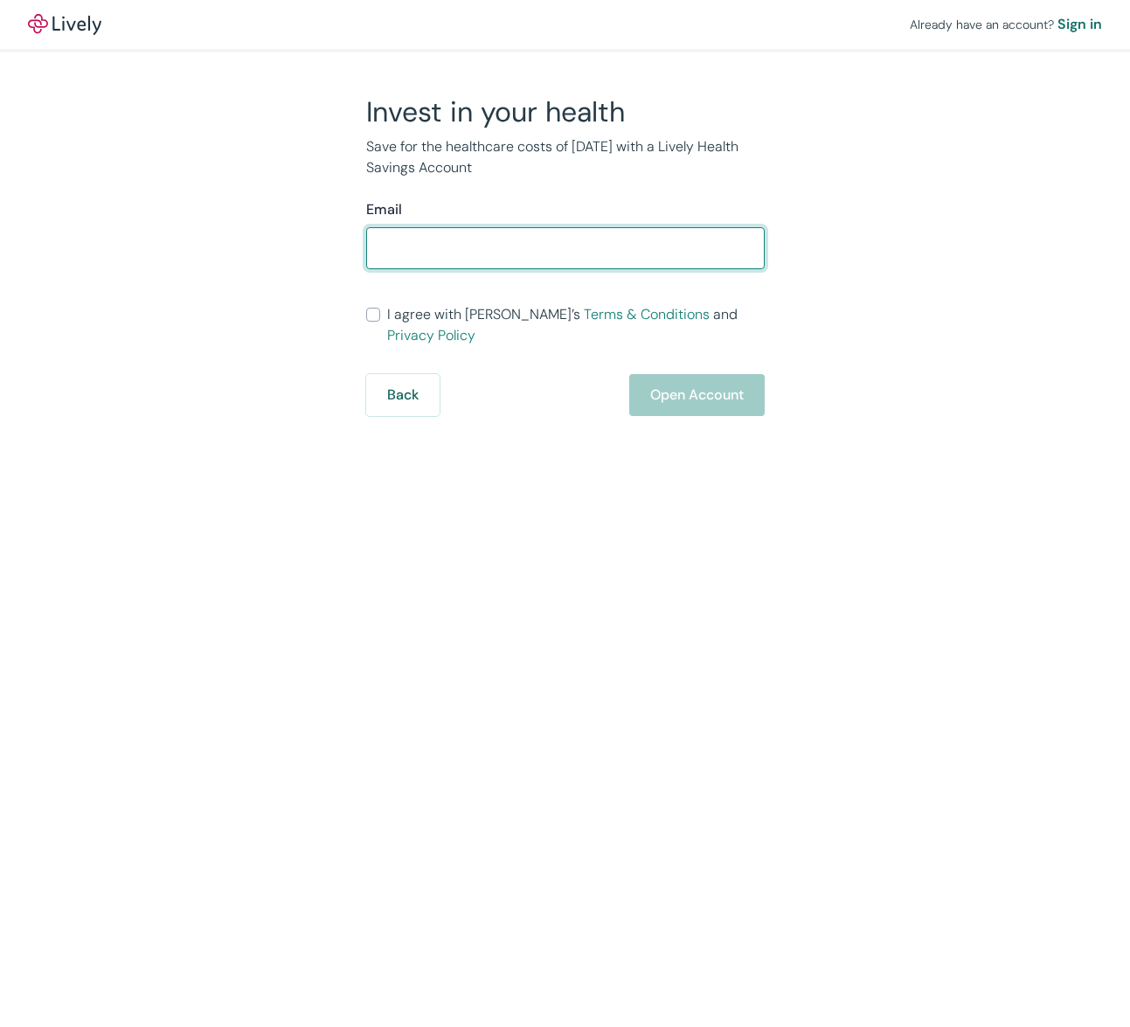 The height and width of the screenshot is (1027, 1130). Describe the element at coordinates (1080, 24) in the screenshot. I see `div: Sign in` at that location.